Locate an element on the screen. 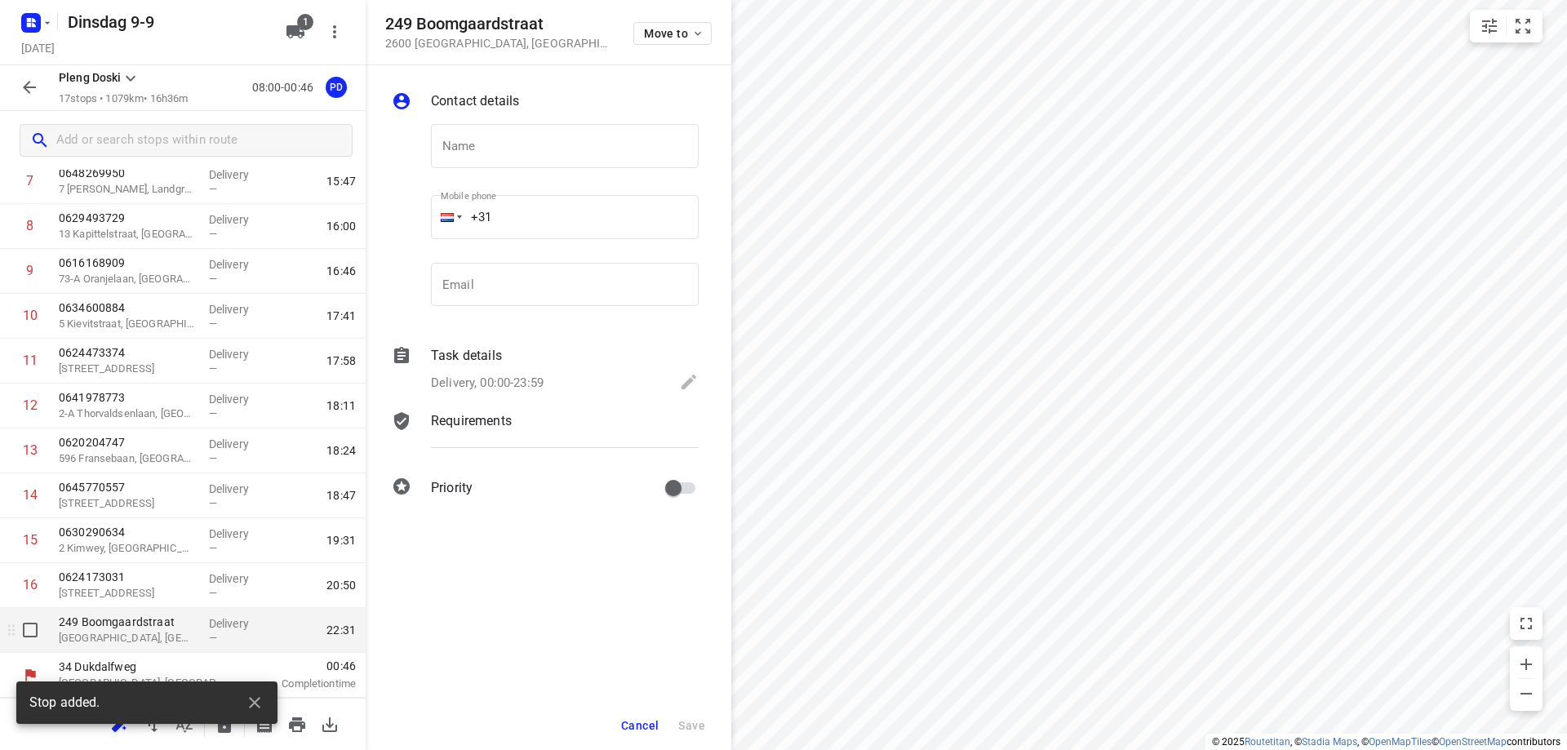 The width and height of the screenshot is (1567, 750). a: Routetitan is located at coordinates (1267, 742).